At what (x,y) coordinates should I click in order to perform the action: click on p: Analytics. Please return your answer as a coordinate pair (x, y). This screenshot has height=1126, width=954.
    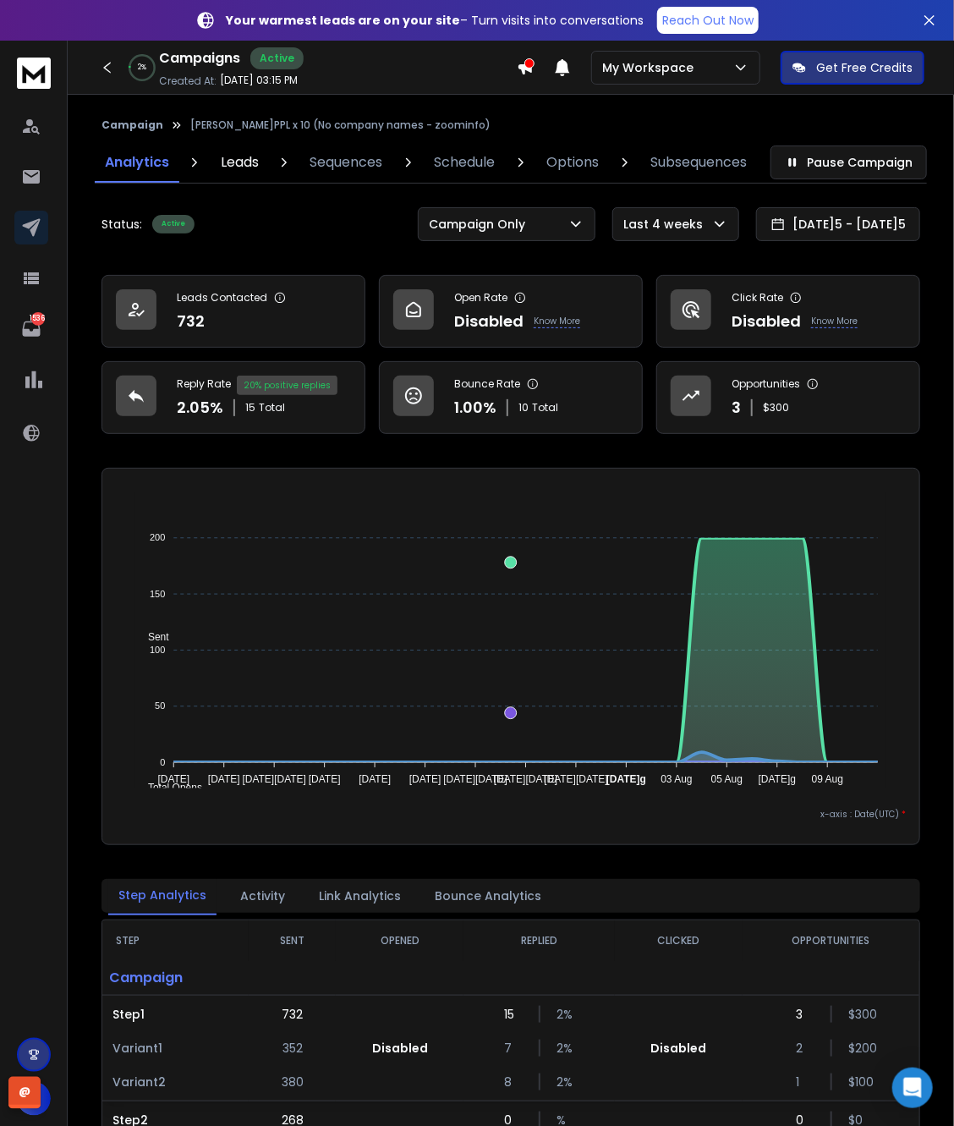
    Looking at the image, I should click on (137, 162).